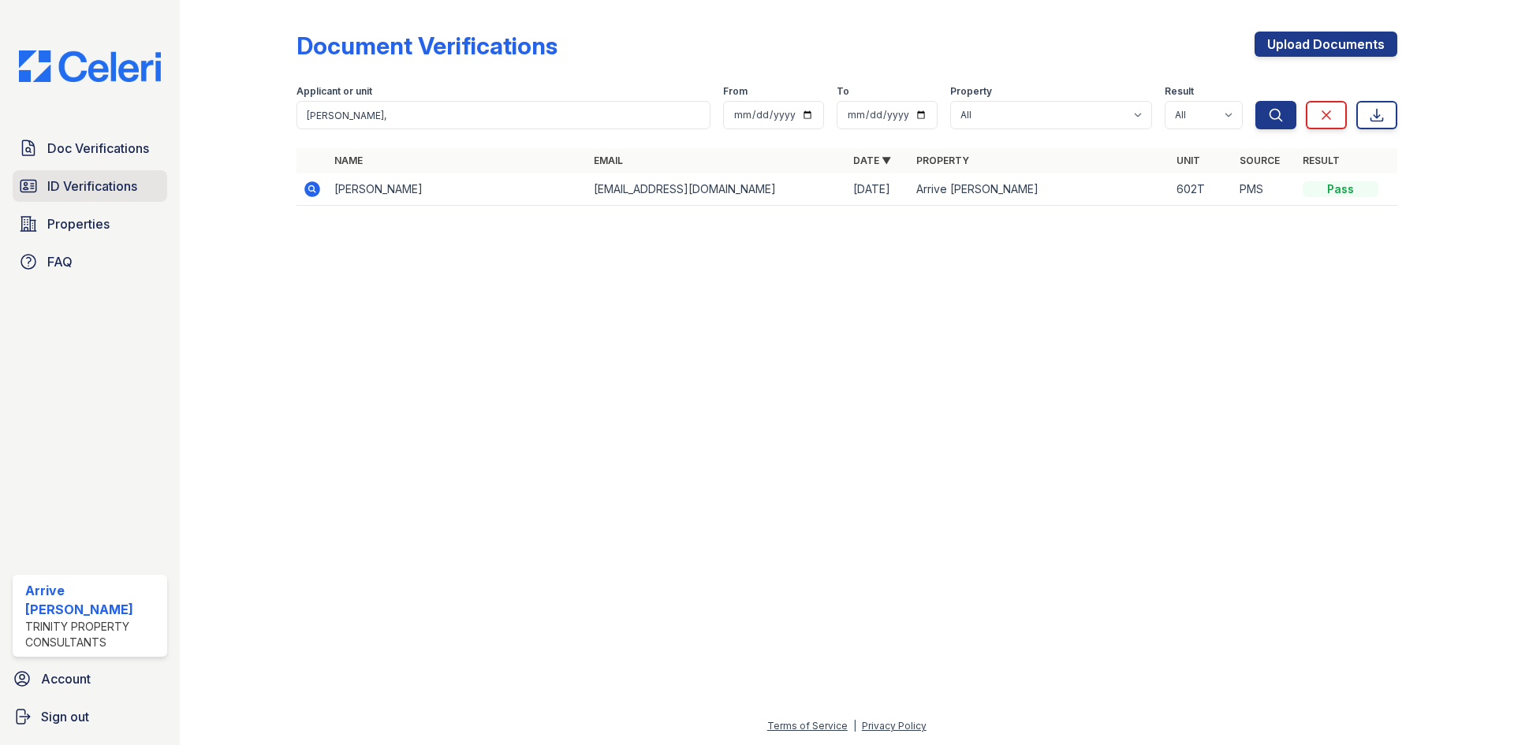 The width and height of the screenshot is (1514, 745). What do you see at coordinates (427, 46) in the screenshot?
I see `div: Document Verifications` at bounding box center [427, 46].